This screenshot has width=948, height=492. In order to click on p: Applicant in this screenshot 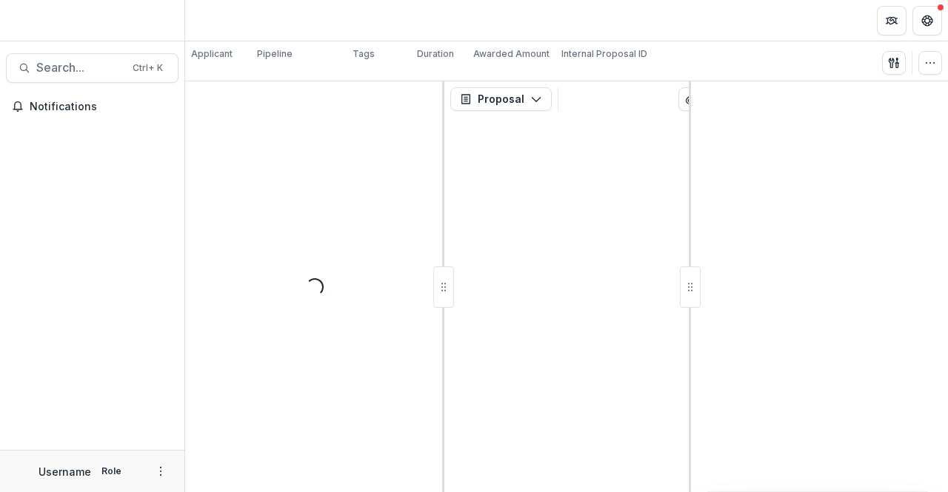, I will do `click(212, 54)`.